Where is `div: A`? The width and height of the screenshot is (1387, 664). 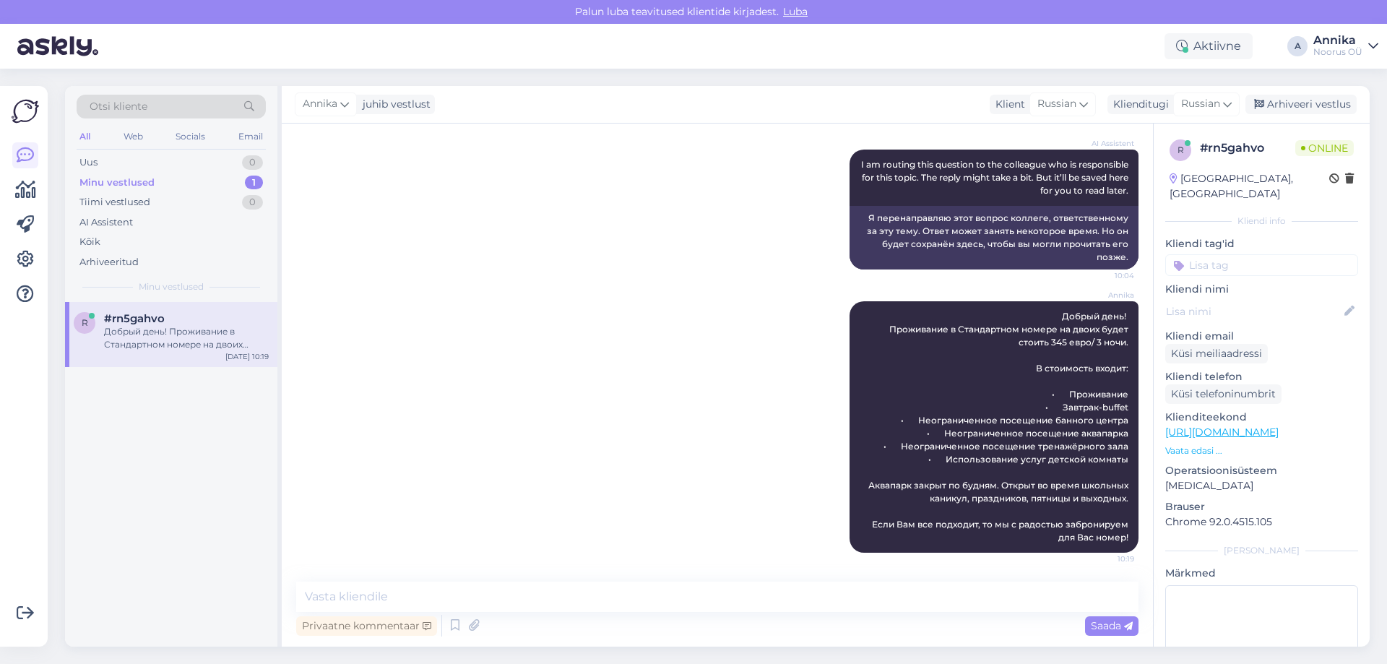
div: A is located at coordinates (1297, 46).